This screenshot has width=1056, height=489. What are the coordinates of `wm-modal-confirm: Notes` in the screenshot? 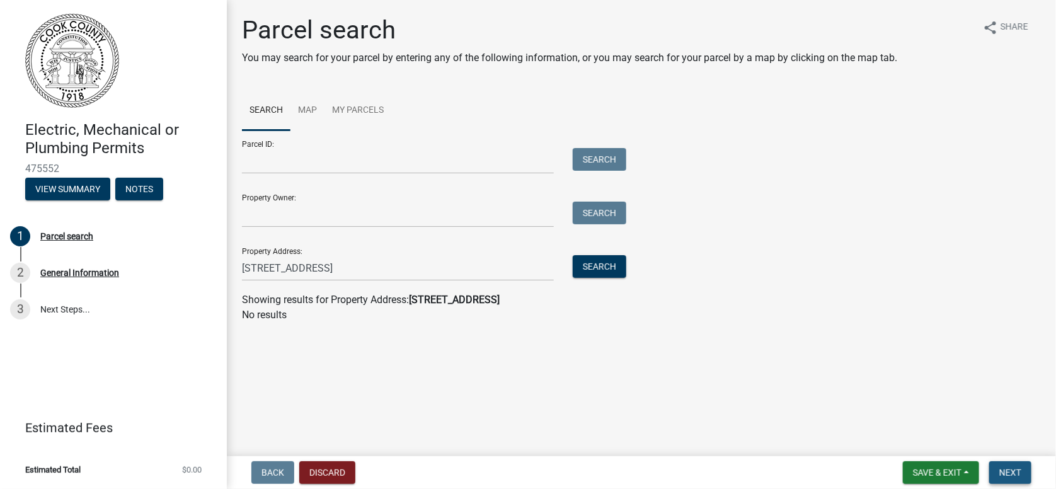 It's located at (139, 190).